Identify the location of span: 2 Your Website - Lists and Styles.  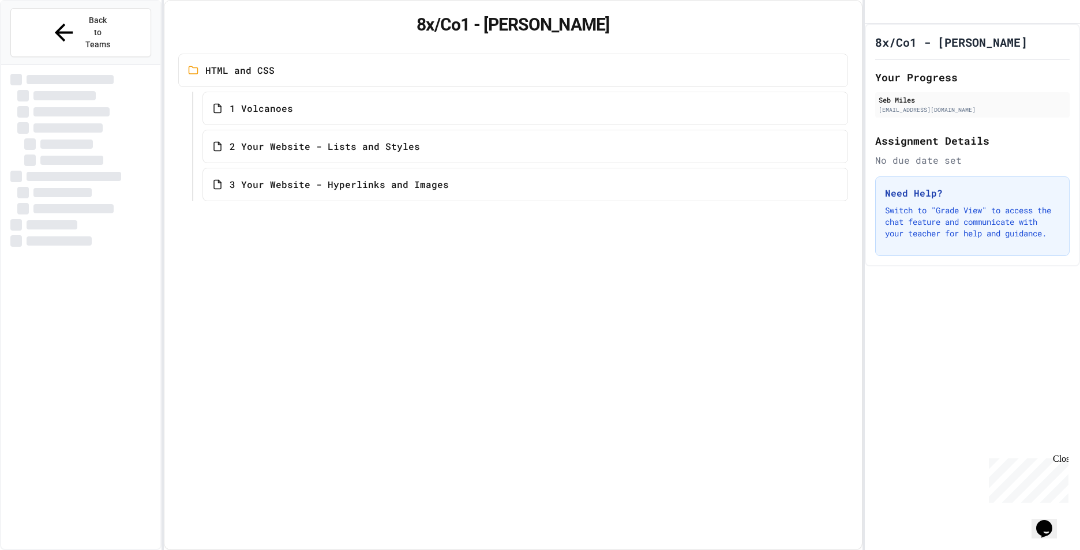
(325, 146).